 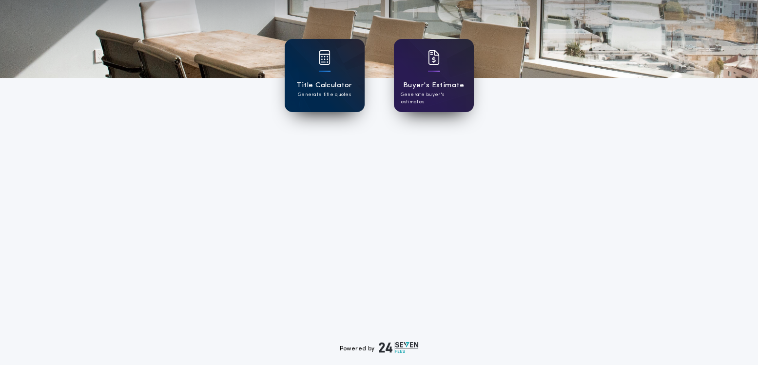 I want to click on p: Generate buyer's estimates, so click(x=434, y=98).